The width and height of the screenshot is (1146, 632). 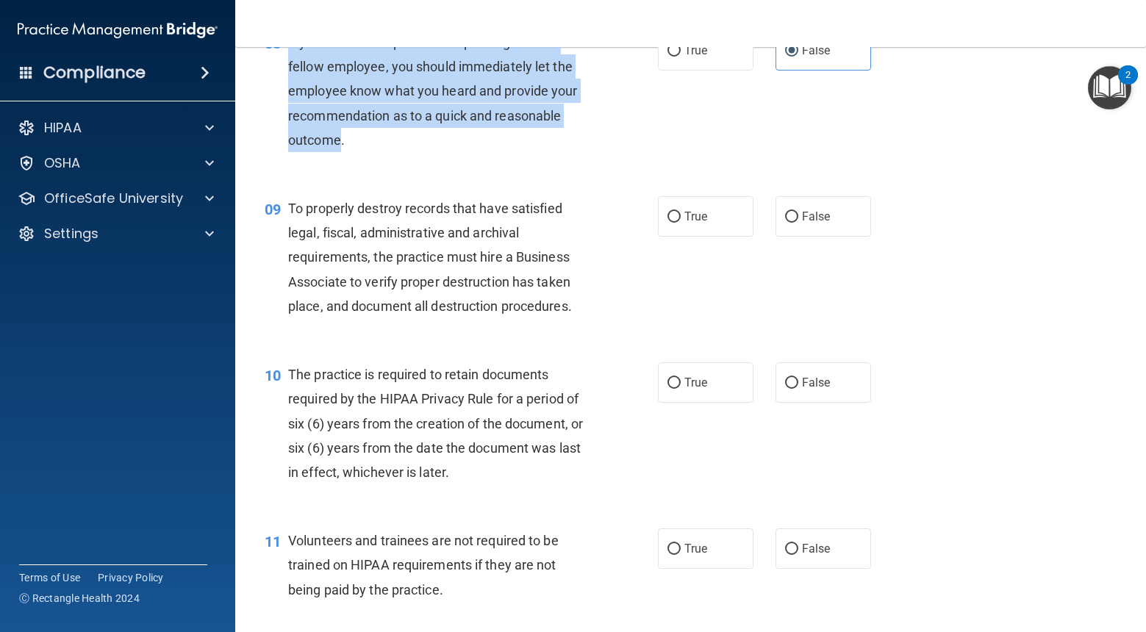 What do you see at coordinates (79, 598) in the screenshot?
I see `span: Ⓒ Rectangle Health 2024` at bounding box center [79, 598].